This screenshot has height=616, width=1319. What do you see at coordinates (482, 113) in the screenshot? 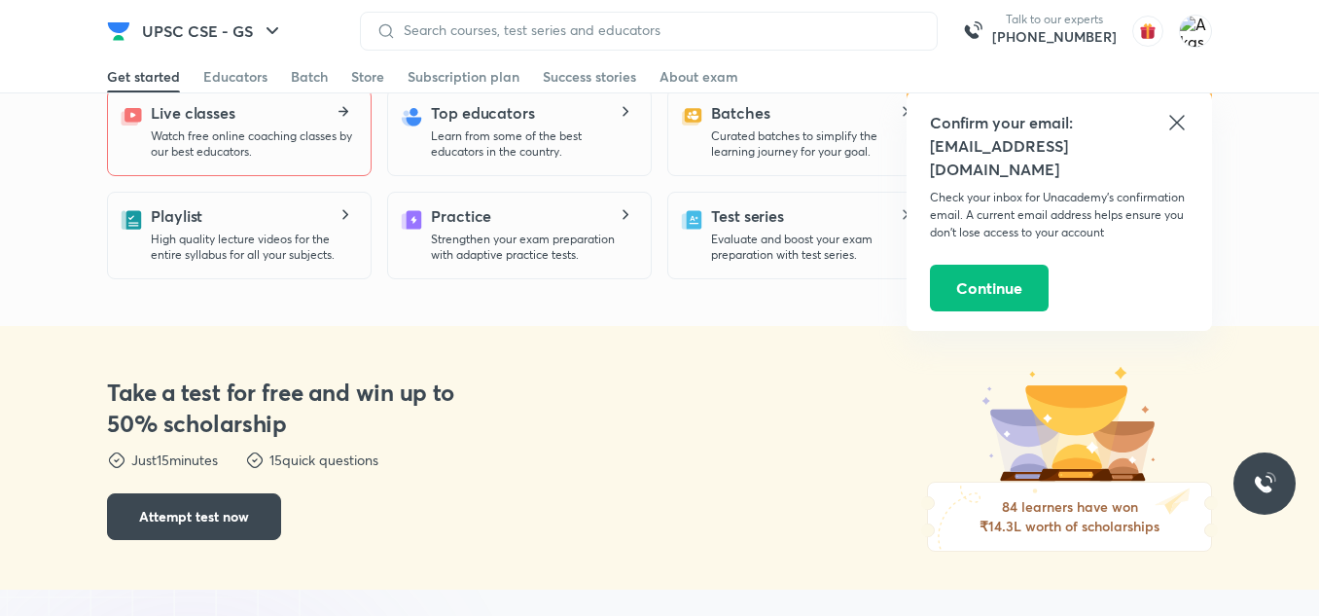
I see `h5: Top educators` at bounding box center [482, 113].